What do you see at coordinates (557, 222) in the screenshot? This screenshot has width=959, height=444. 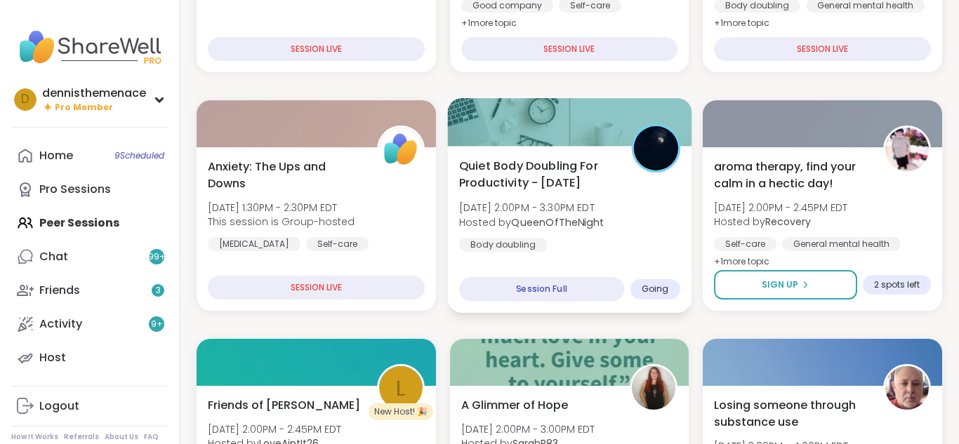 I see `b: QueenOfTheNight` at bounding box center [557, 222].